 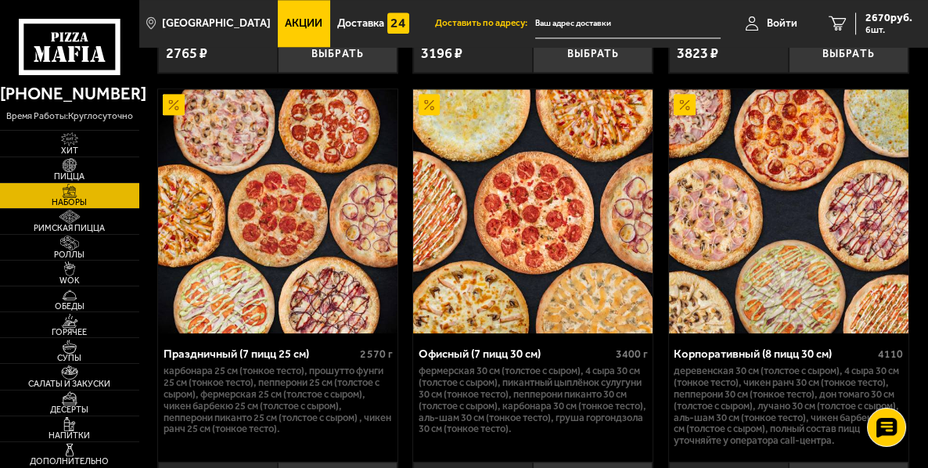 I want to click on a: АкционныйОфисный (7 пицц 30 см), so click(x=533, y=211).